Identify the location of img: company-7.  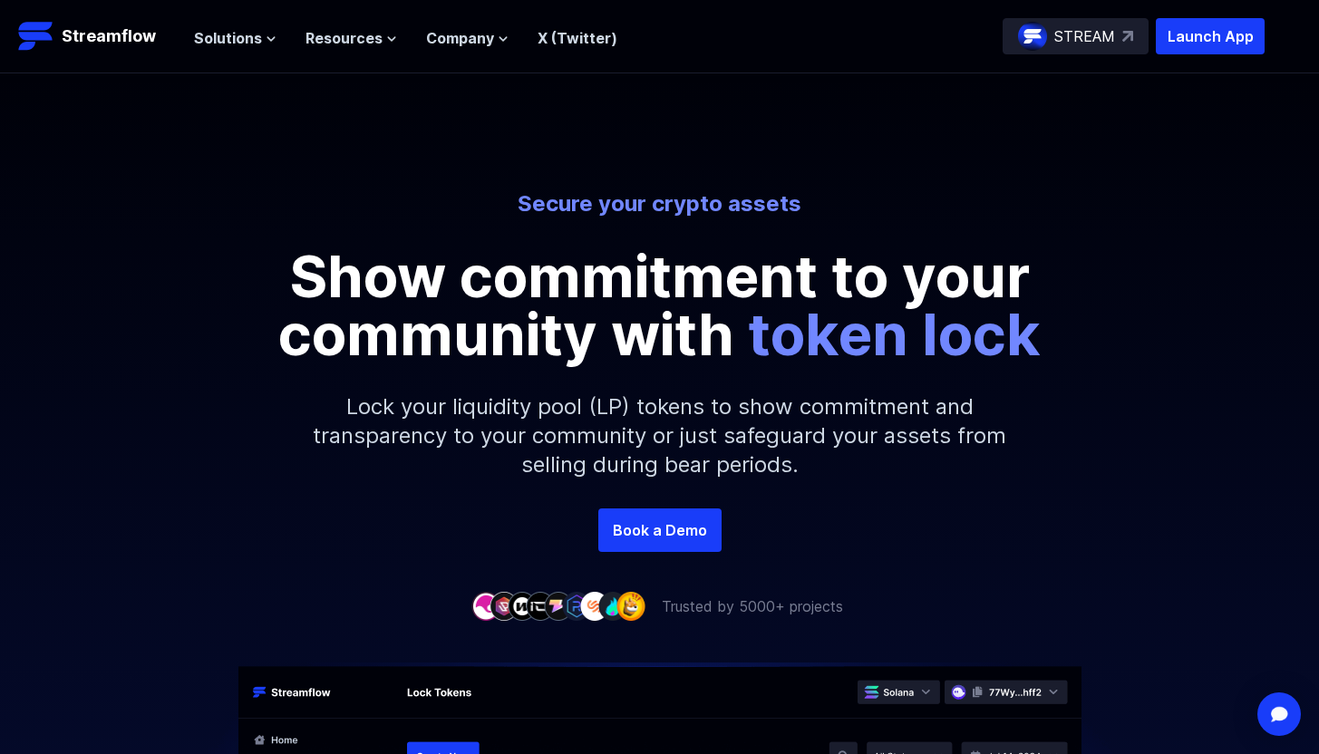
(595, 606).